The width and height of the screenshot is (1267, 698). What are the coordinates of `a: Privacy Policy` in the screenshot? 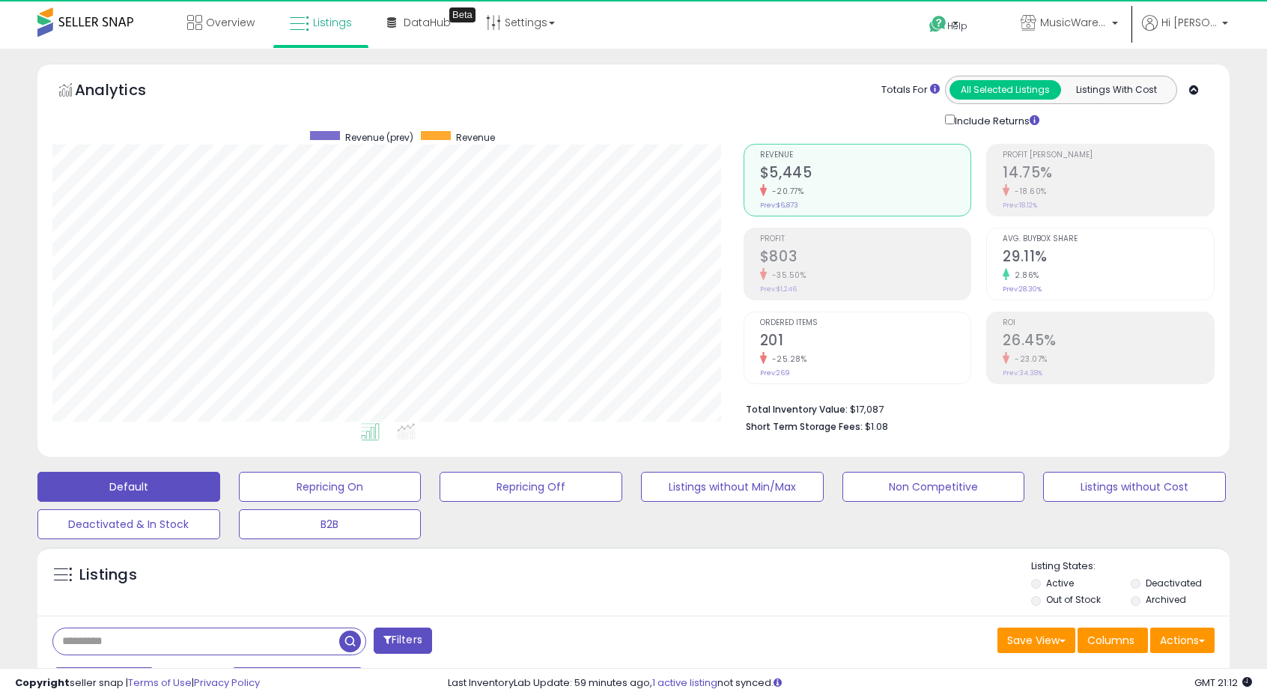 It's located at (227, 682).